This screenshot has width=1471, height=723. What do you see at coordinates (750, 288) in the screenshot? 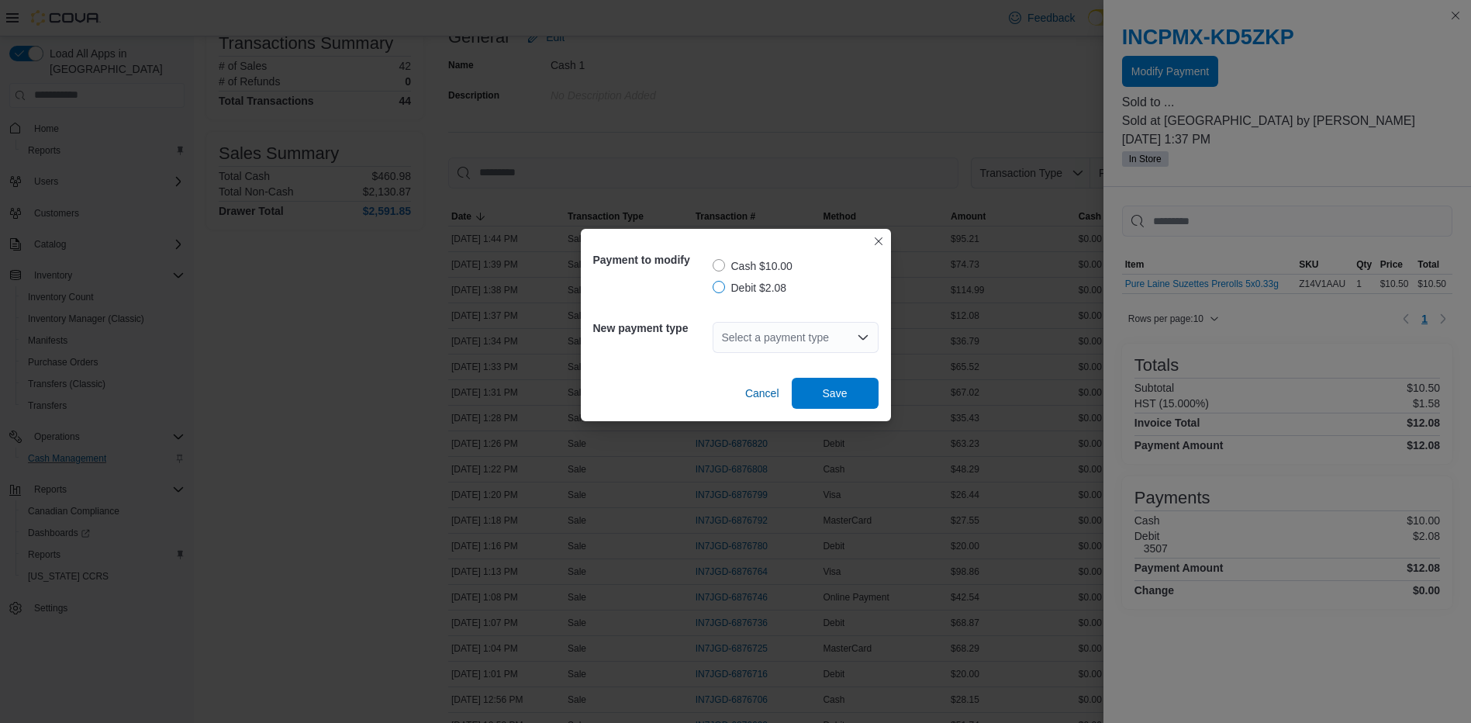
I see `label: Debit $2.08` at bounding box center [750, 288].